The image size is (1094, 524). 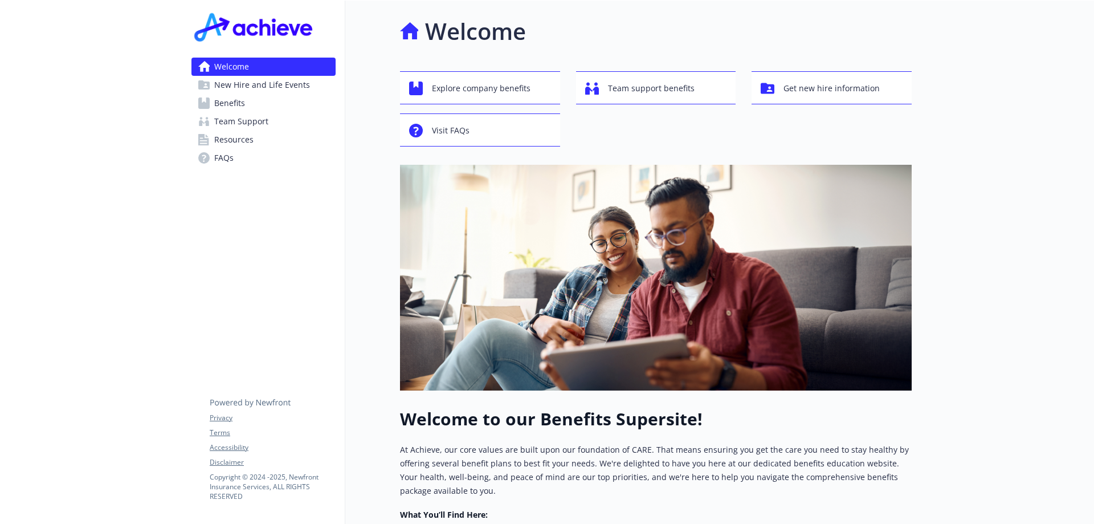 I want to click on button: Explore company benefits, so click(x=480, y=88).